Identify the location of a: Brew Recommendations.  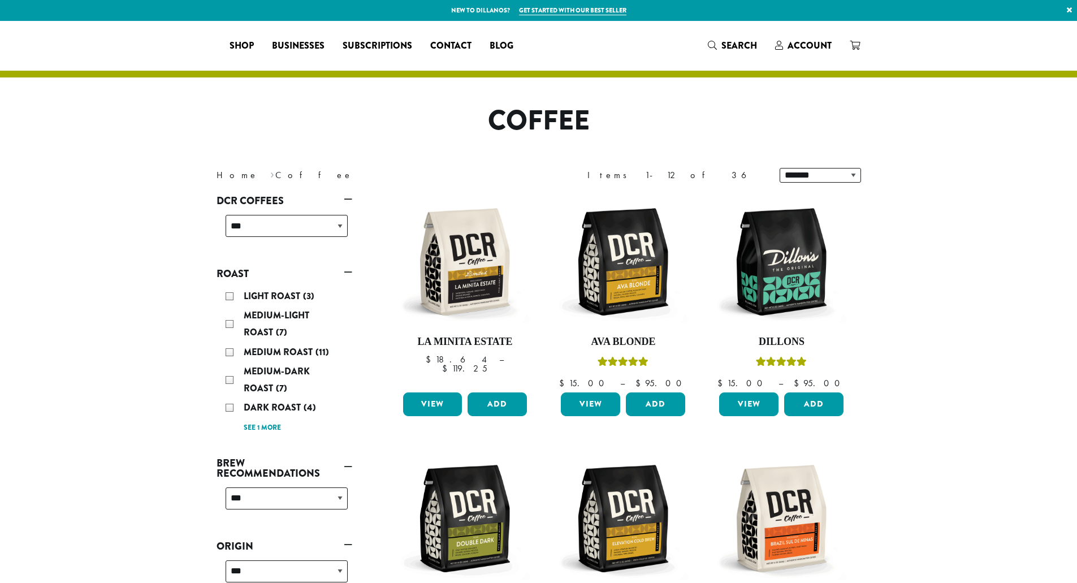
(284, 468).